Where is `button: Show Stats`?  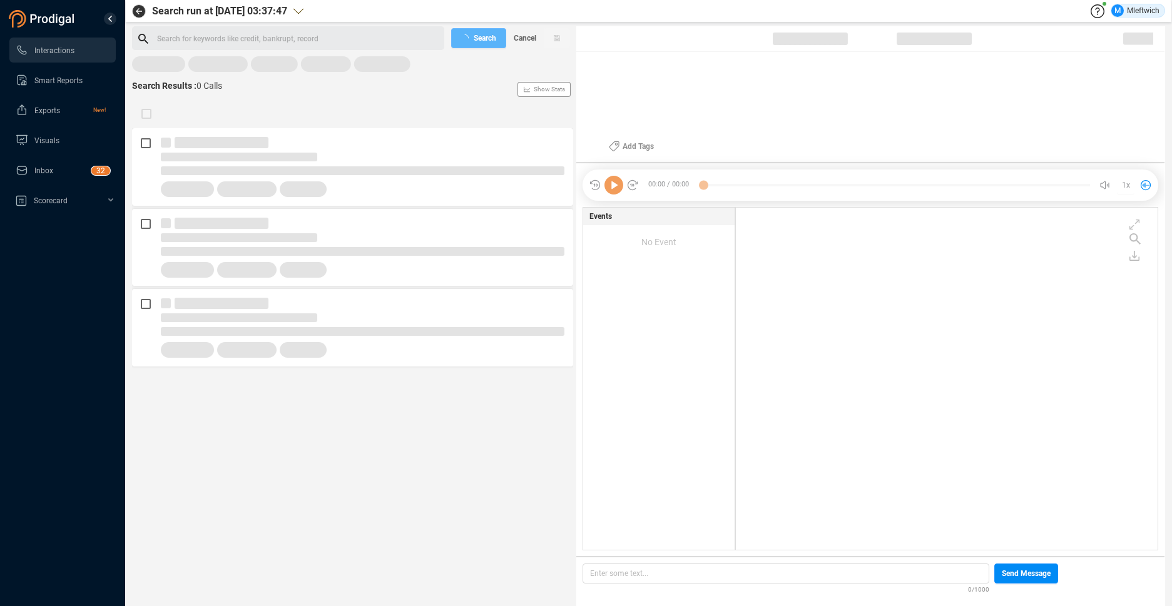
button: Show Stats is located at coordinates (544, 89).